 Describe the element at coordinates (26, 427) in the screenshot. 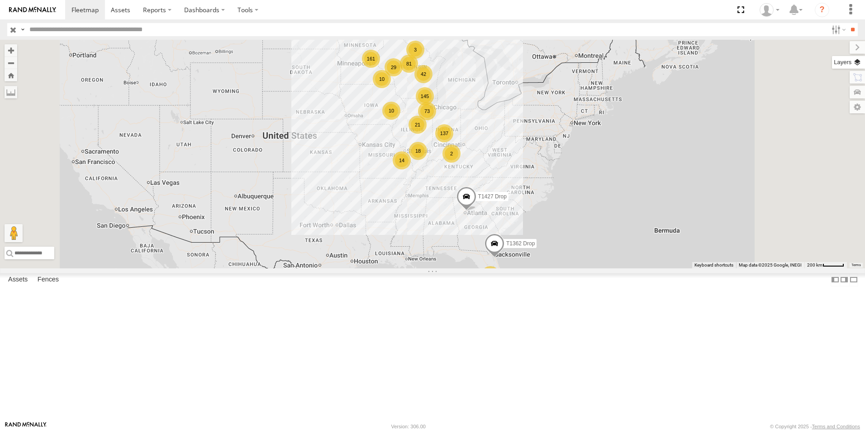

I see `a: Visit our Website` at that location.